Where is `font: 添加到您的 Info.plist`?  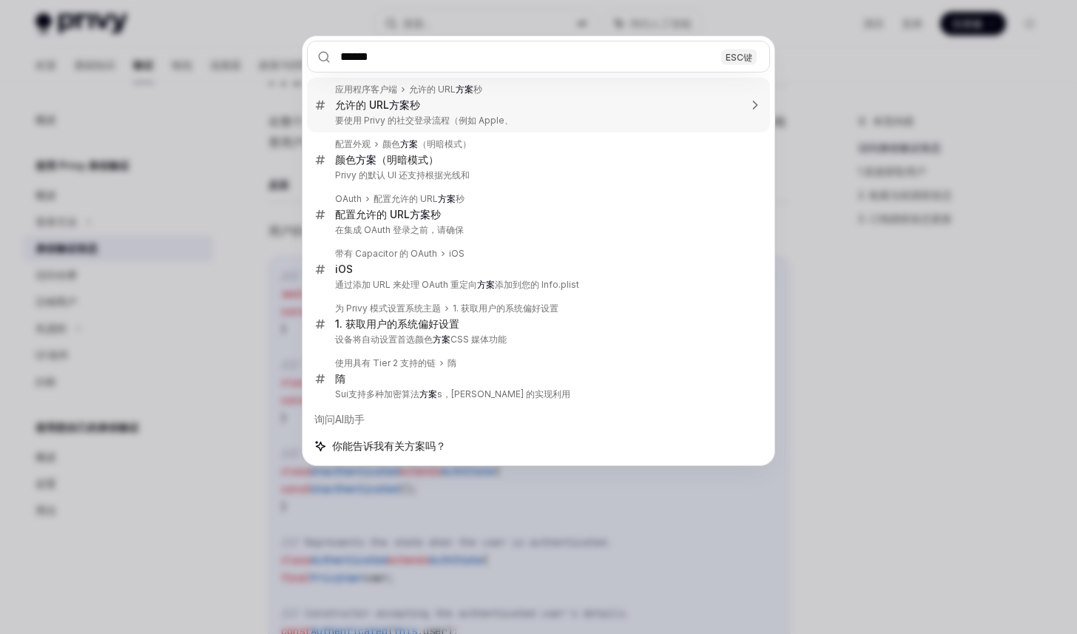
font: 添加到您的 Info.plist is located at coordinates (537, 284).